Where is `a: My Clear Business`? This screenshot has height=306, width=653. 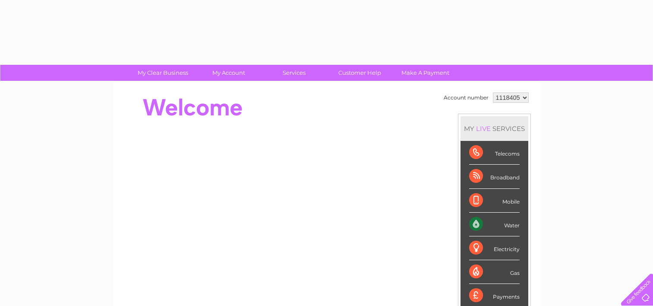
a: My Clear Business is located at coordinates (163, 73).